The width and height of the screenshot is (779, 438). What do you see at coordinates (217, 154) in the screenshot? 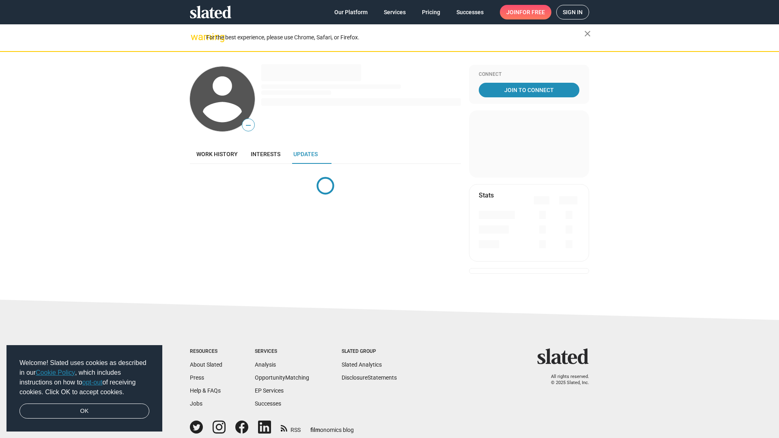
I see `span: Work history` at bounding box center [217, 154].